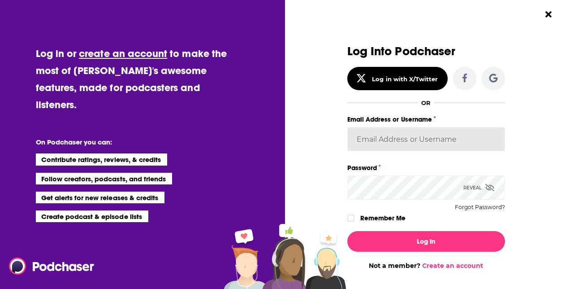  Describe the element at coordinates (52, 266) in the screenshot. I see `img: Podchaser - Follow, Share and Rate Podcasts` at that location.